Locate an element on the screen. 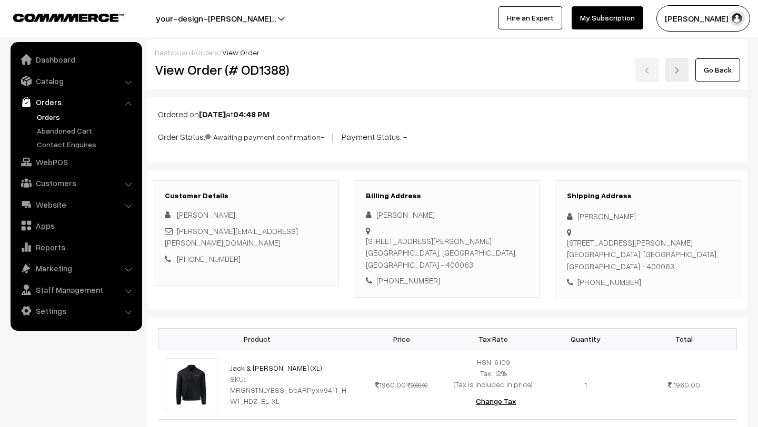 This screenshot has width=758, height=427. a: Go Back is located at coordinates (717, 70).